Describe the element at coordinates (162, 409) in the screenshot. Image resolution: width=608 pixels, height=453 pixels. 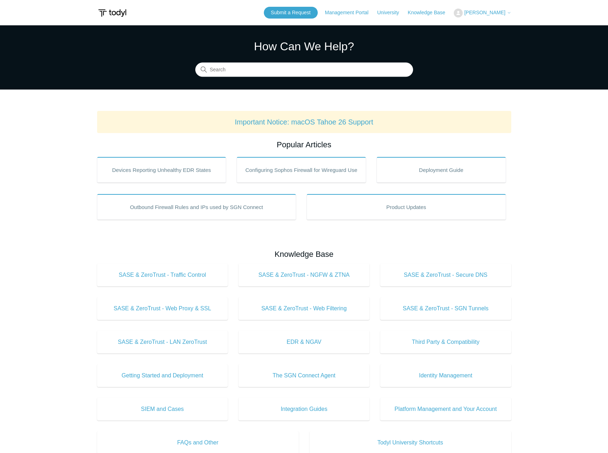
I see `a: SIEM and Cases` at that location.